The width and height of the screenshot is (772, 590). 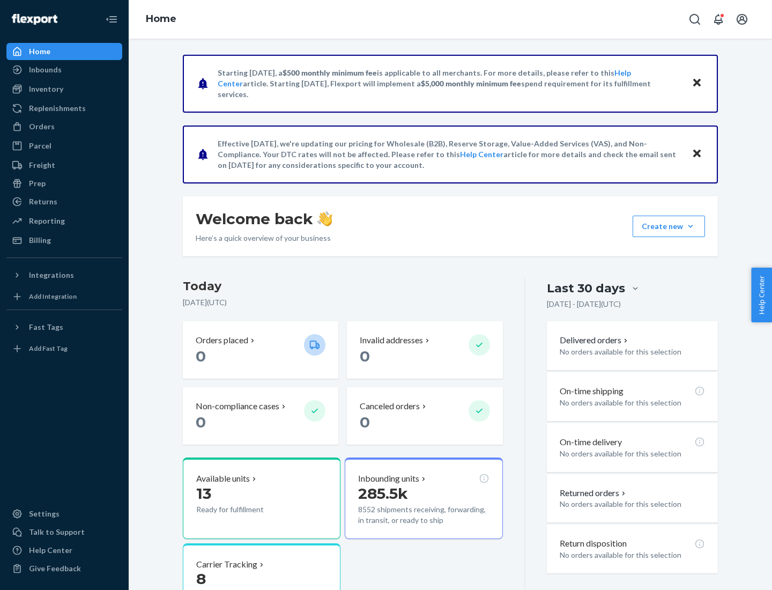 What do you see at coordinates (695, 19) in the screenshot?
I see `button: Open Search Box` at bounding box center [695, 19].